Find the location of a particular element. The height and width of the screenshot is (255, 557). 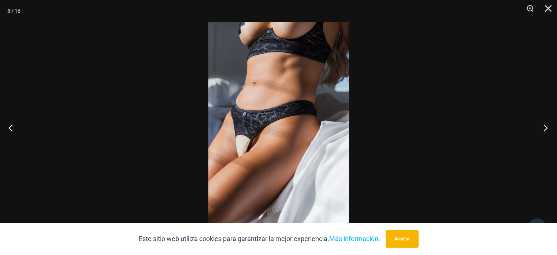

button: Aceptar is located at coordinates (402, 238).